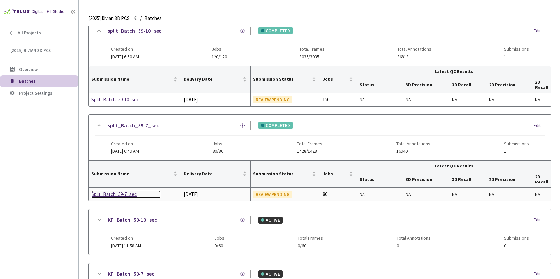  Describe the element at coordinates (36, 93) in the screenshot. I see `span: Project Settings` at that location.